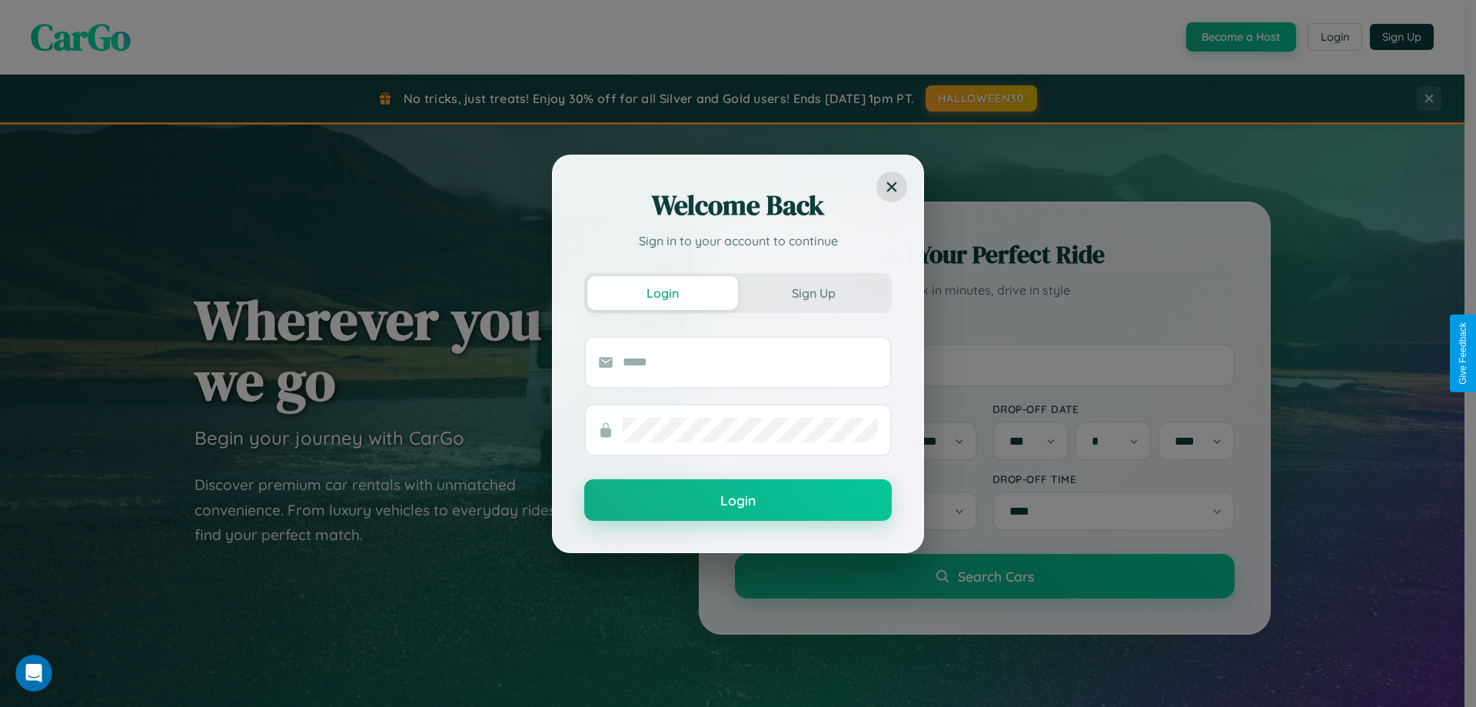  Describe the element at coordinates (1463, 353) in the screenshot. I see `div: Give Feedback` at that location.